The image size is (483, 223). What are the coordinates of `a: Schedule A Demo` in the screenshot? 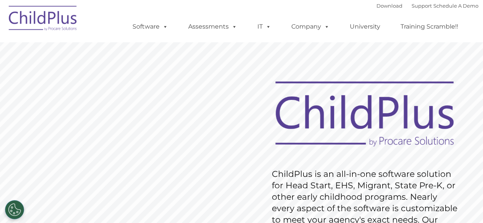 It's located at (456, 6).